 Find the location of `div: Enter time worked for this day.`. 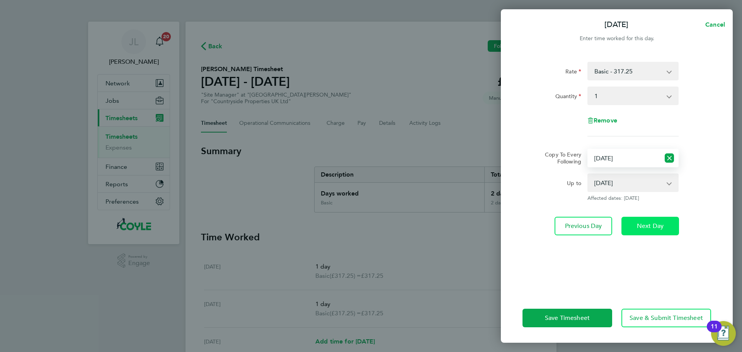

div: Enter time worked for this day. is located at coordinates (617, 39).